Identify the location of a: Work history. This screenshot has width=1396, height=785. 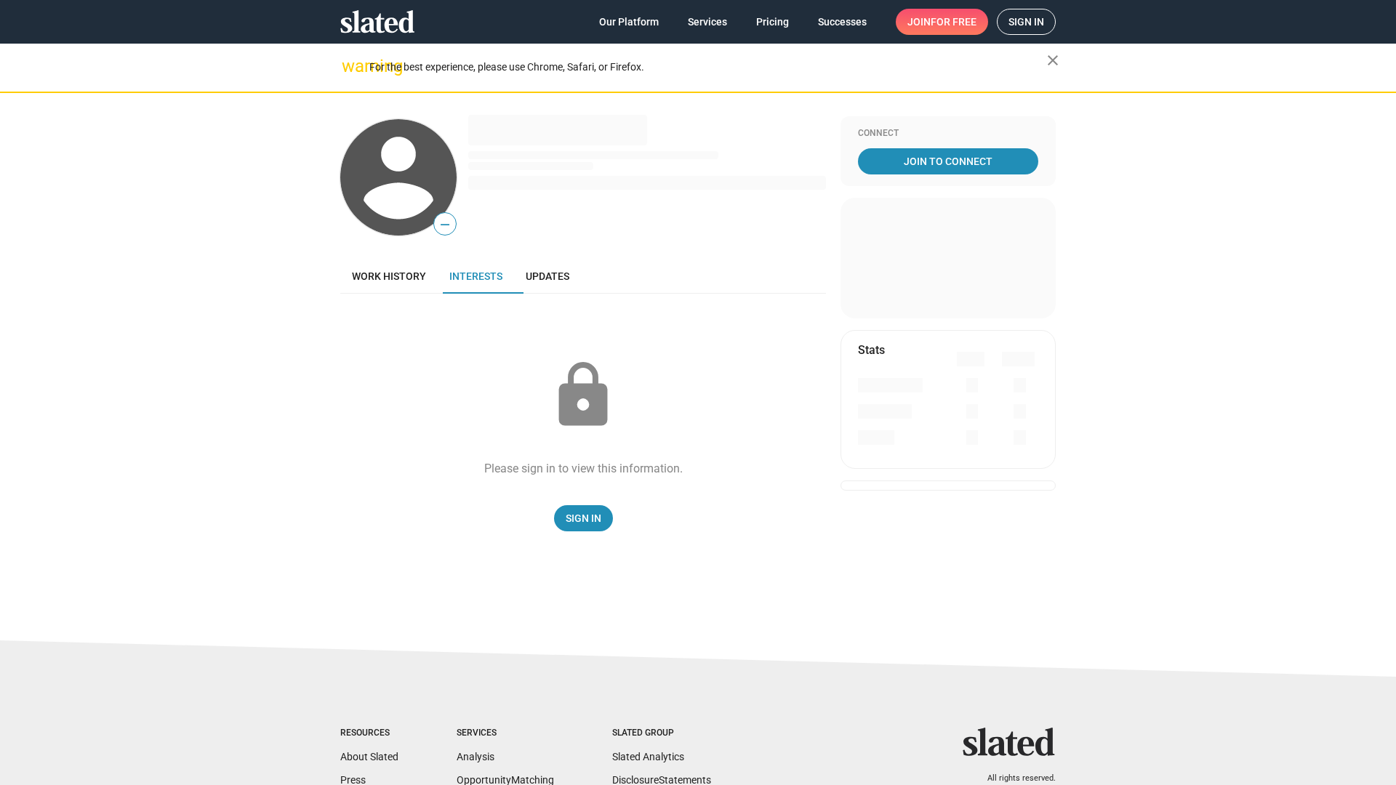
(389, 276).